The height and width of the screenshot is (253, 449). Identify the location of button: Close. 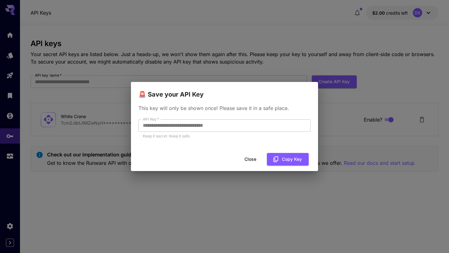
(250, 159).